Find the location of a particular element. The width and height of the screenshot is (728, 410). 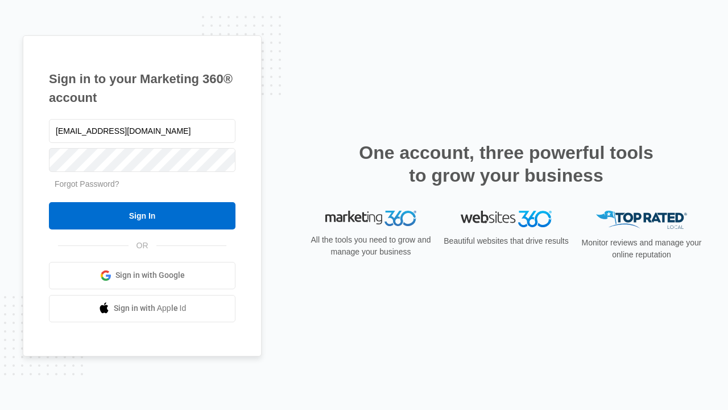

span: Sign in with Apple Id is located at coordinates (150, 308).